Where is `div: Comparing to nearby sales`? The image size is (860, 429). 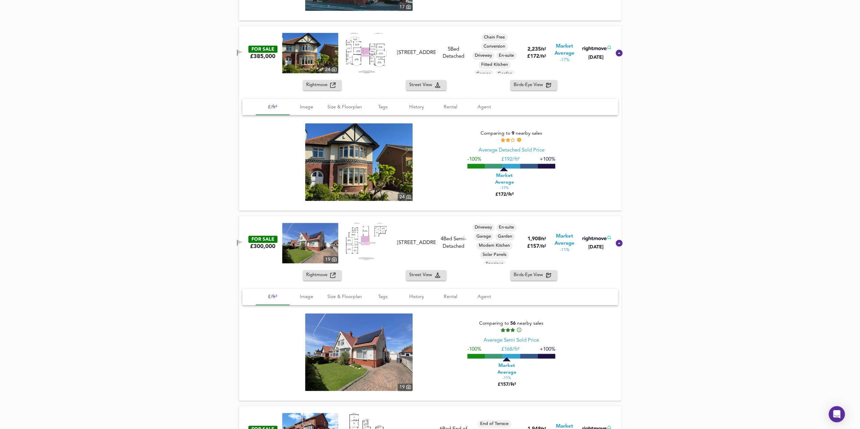 div: Comparing to nearby sales is located at coordinates (511, 327).